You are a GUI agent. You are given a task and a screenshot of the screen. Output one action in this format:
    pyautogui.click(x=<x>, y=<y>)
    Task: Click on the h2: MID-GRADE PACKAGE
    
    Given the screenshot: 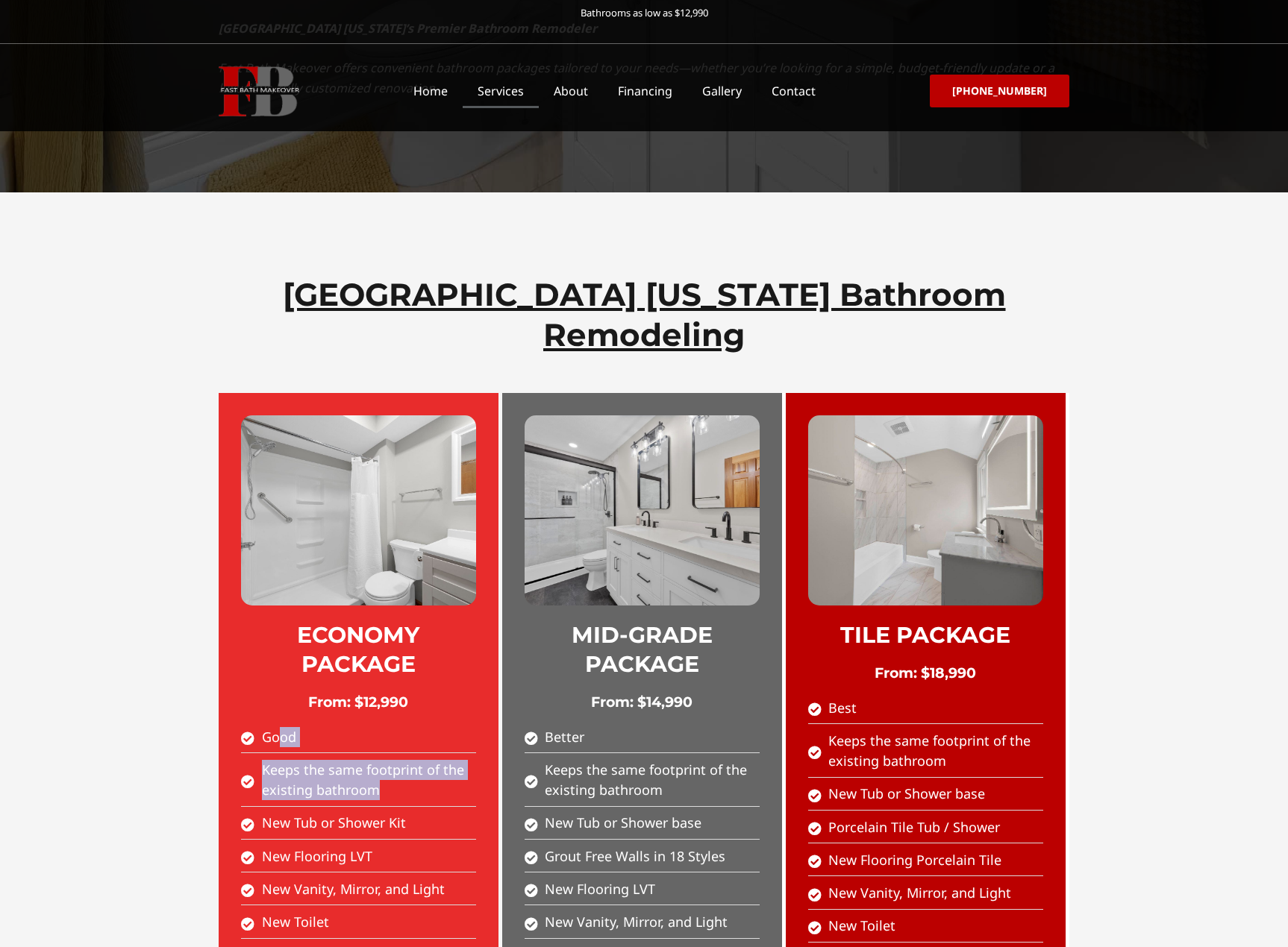 What is the action you would take?
    pyautogui.click(x=642, y=650)
    